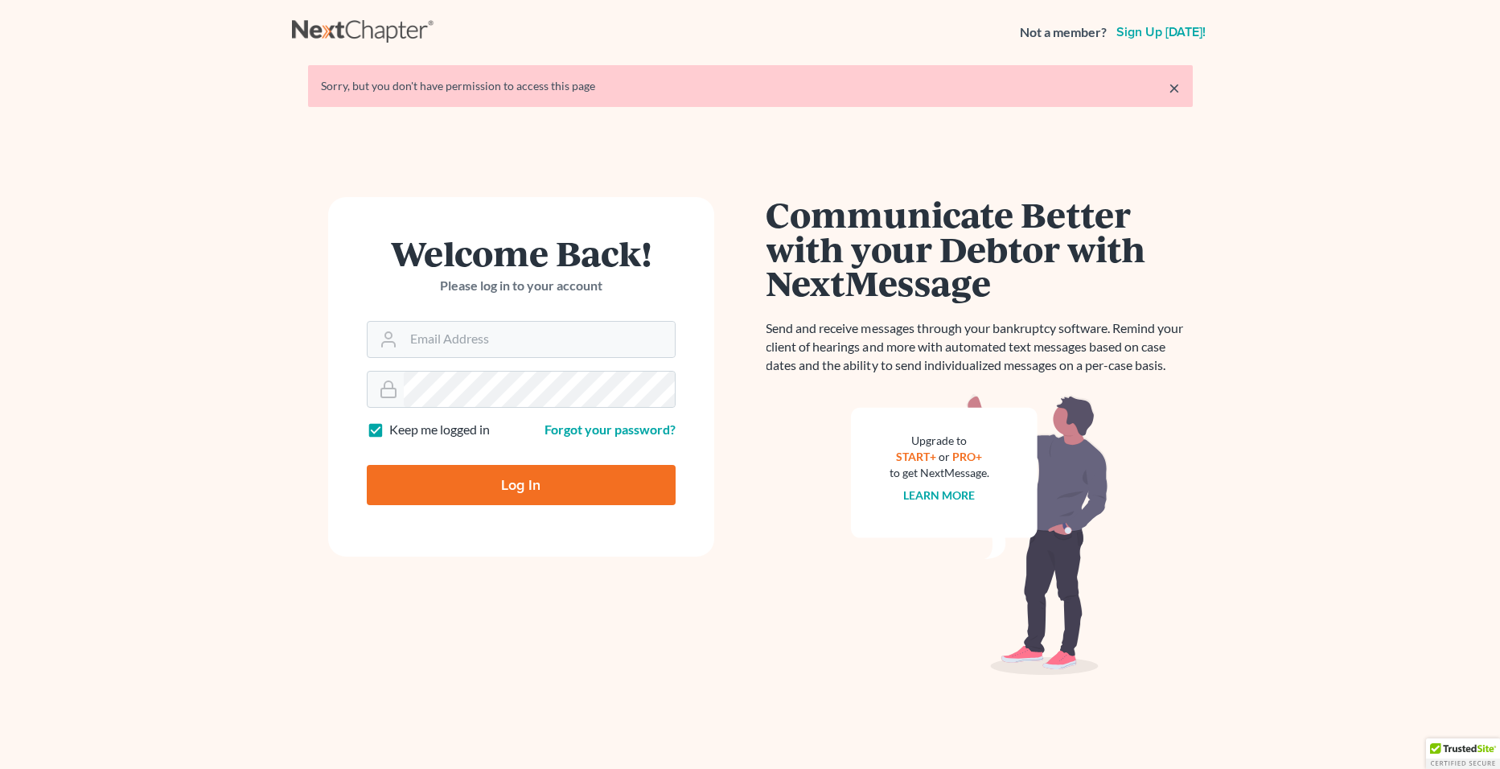  What do you see at coordinates (539, 340) in the screenshot?
I see `input: Email Address` at bounding box center [539, 340].